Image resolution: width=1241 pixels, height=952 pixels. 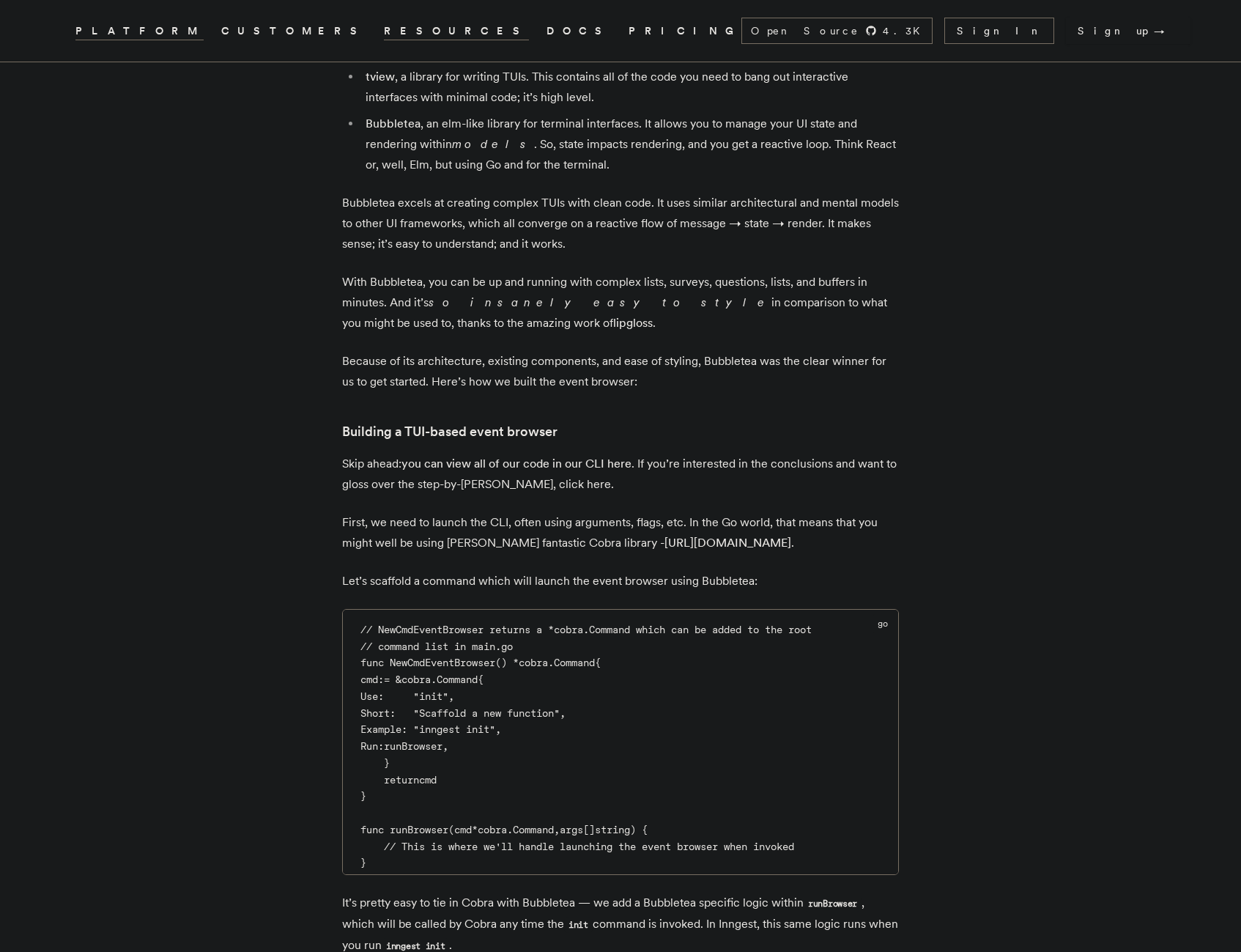 I want to click on span: Use, so click(x=369, y=696).